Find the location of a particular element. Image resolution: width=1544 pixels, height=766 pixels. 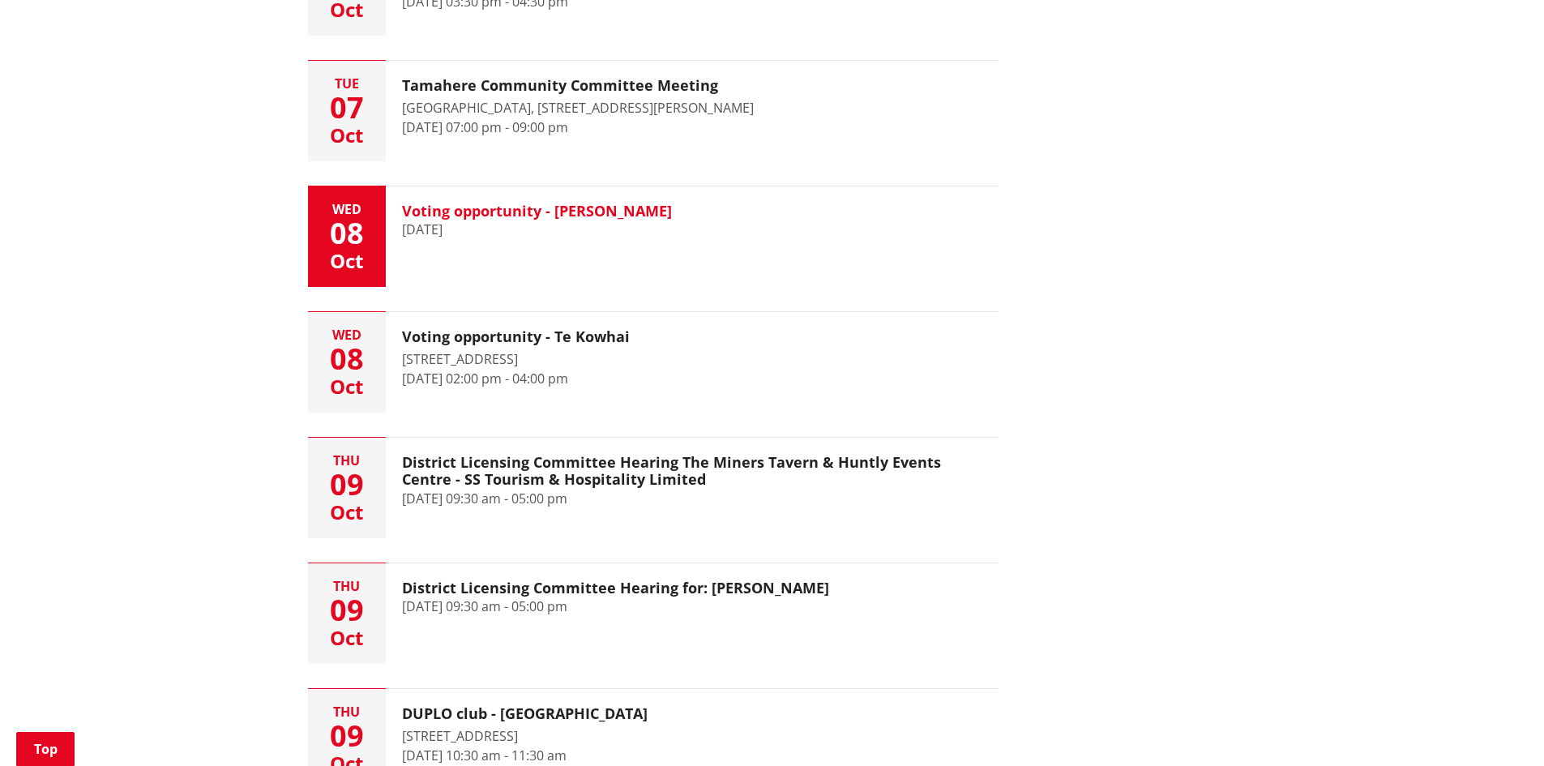

h3: District Licensing Committee Hearing The Miners Tavern & Huntly Events Centre - SS Tourism & Hosp... is located at coordinates (692, 471).